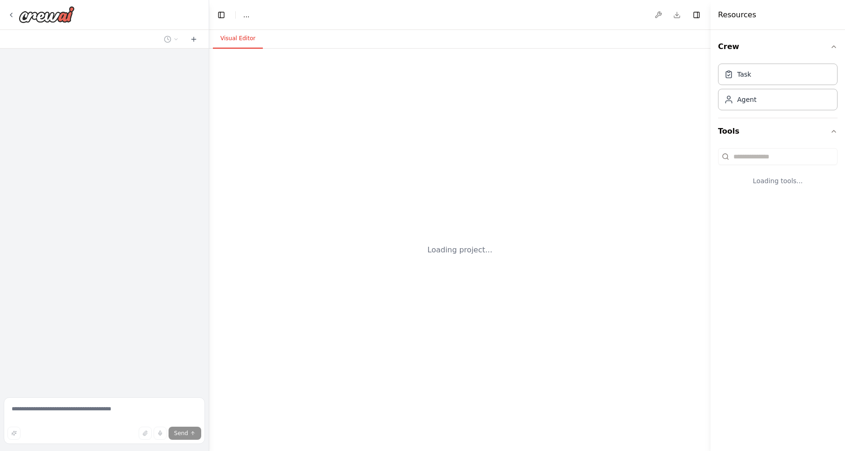 This screenshot has height=451, width=845. I want to click on nav: breadcrumb, so click(246, 15).